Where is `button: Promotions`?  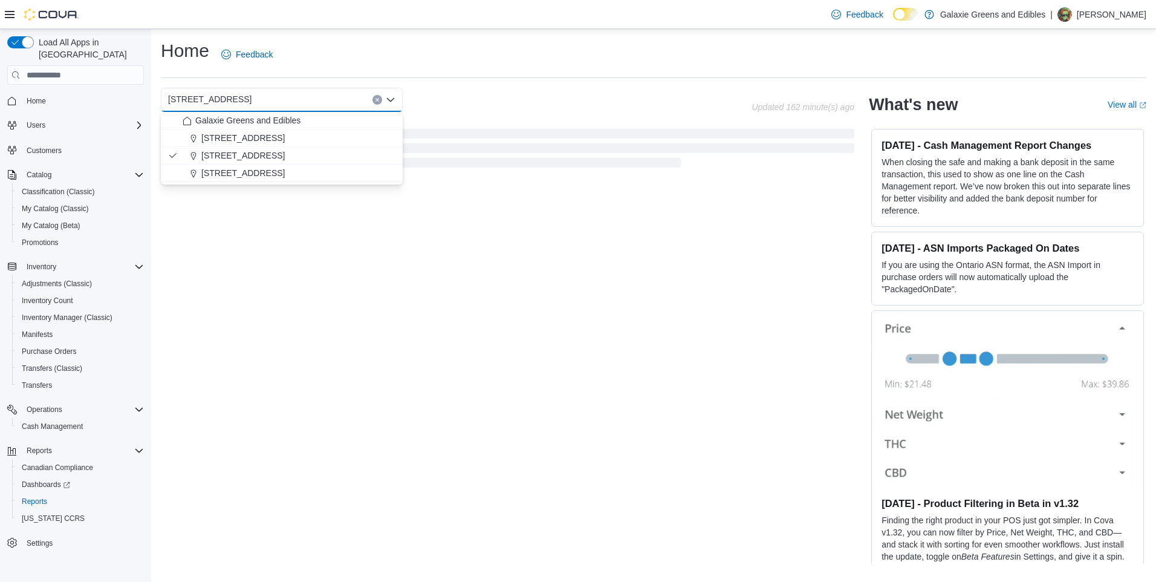
button: Promotions is located at coordinates (80, 242).